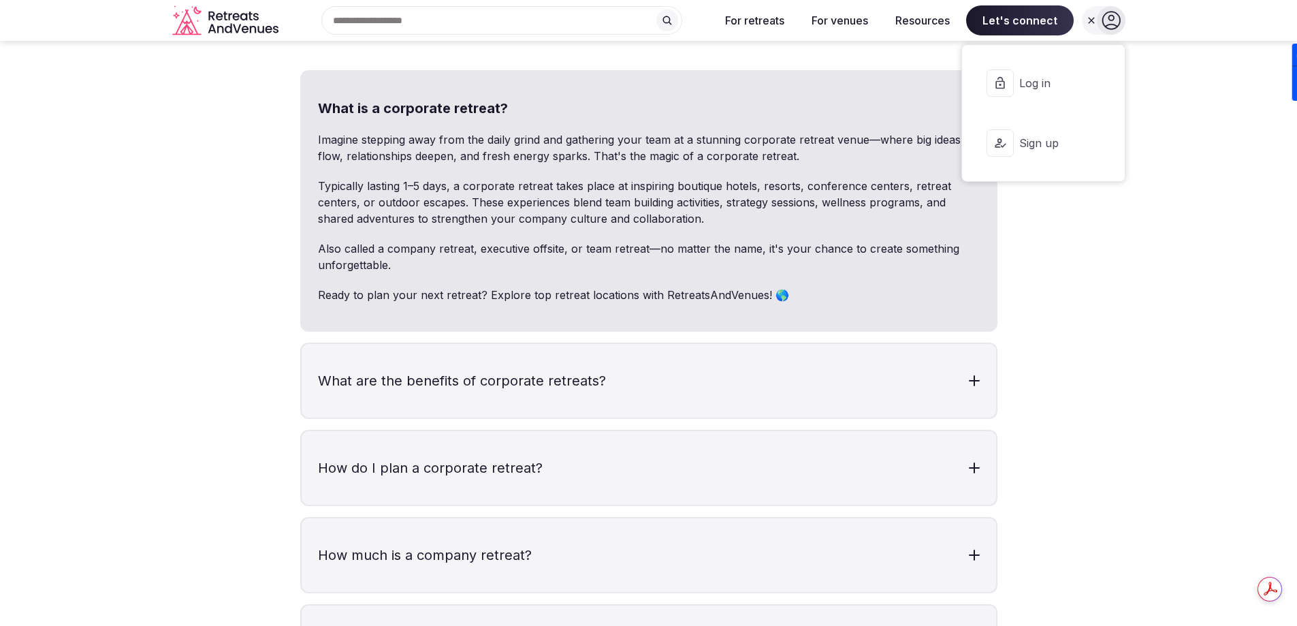  Describe the element at coordinates (649, 108) in the screenshot. I see `h3: What is a corporate retreat?` at that location.